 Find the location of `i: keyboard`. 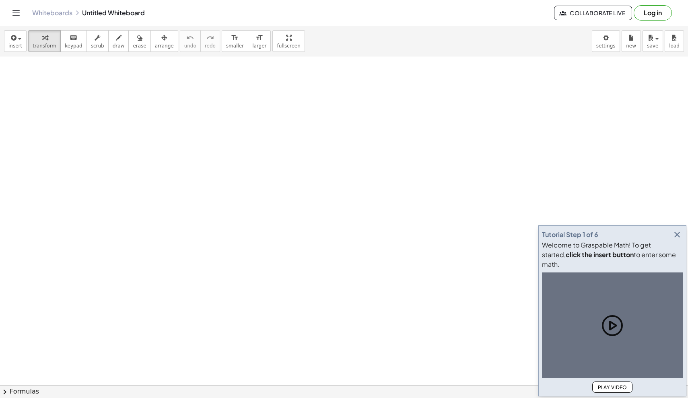

i: keyboard is located at coordinates (73, 38).